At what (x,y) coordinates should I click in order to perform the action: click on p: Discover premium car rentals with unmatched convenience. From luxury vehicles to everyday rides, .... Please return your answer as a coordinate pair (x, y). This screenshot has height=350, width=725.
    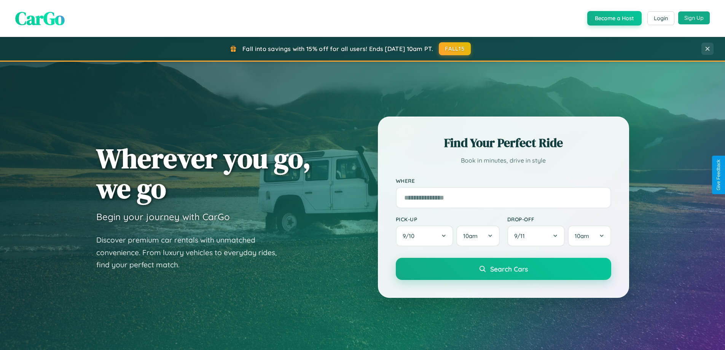
    Looking at the image, I should click on (192, 252).